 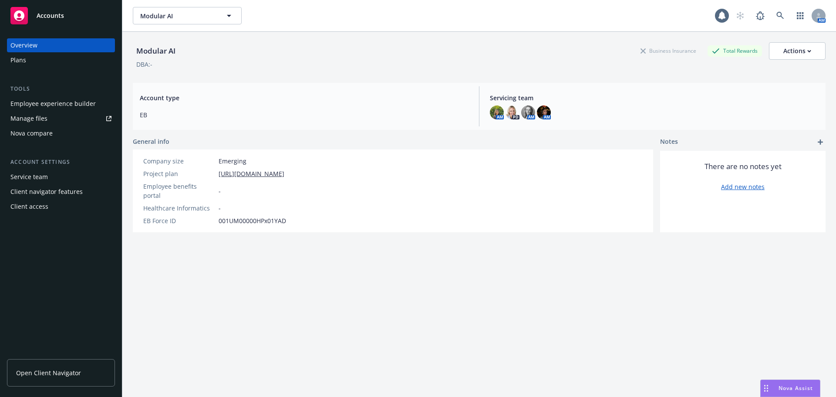 I want to click on a: Client navigator features, so click(x=61, y=192).